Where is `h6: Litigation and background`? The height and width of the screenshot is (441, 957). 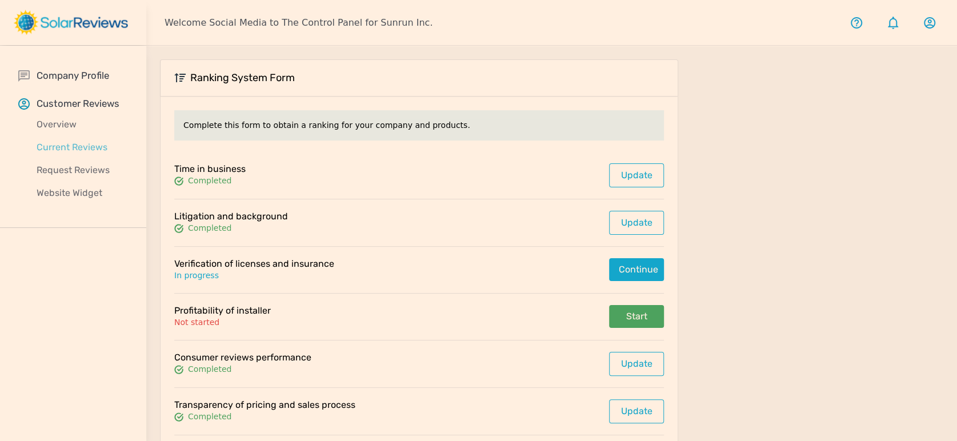 h6: Litigation and background is located at coordinates (231, 217).